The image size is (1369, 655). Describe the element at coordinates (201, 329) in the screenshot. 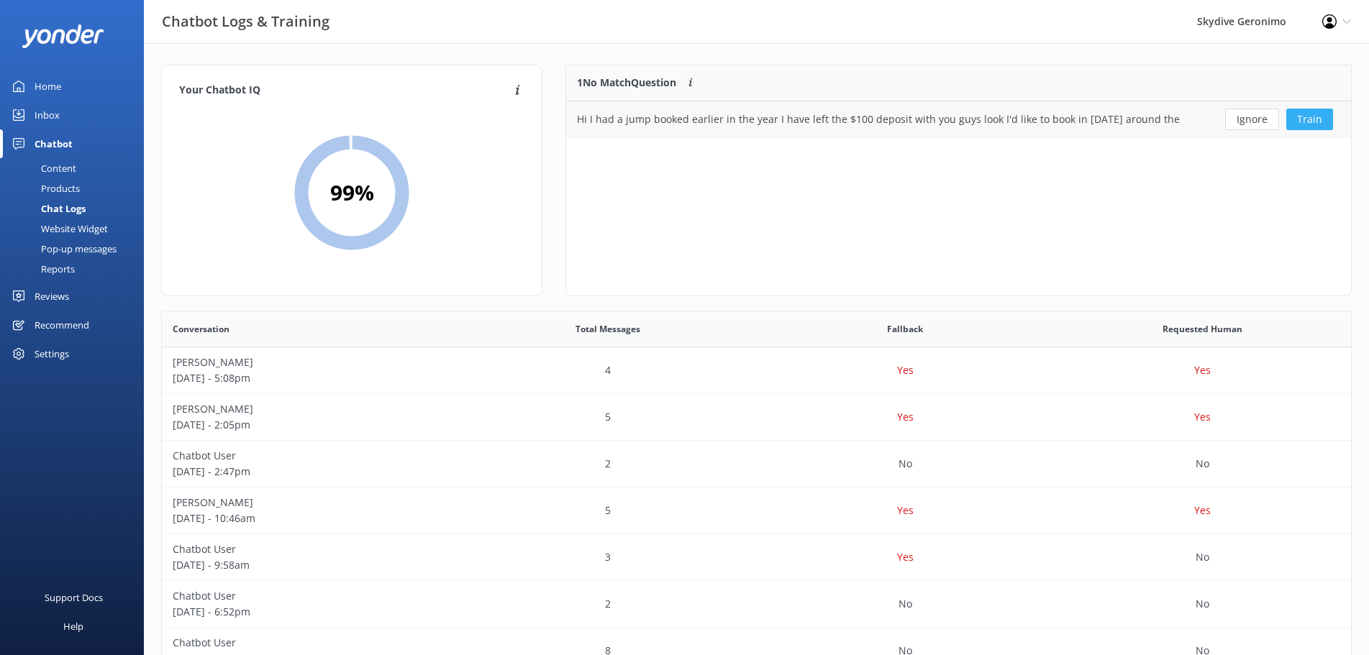

I see `span: Conversation` at that location.